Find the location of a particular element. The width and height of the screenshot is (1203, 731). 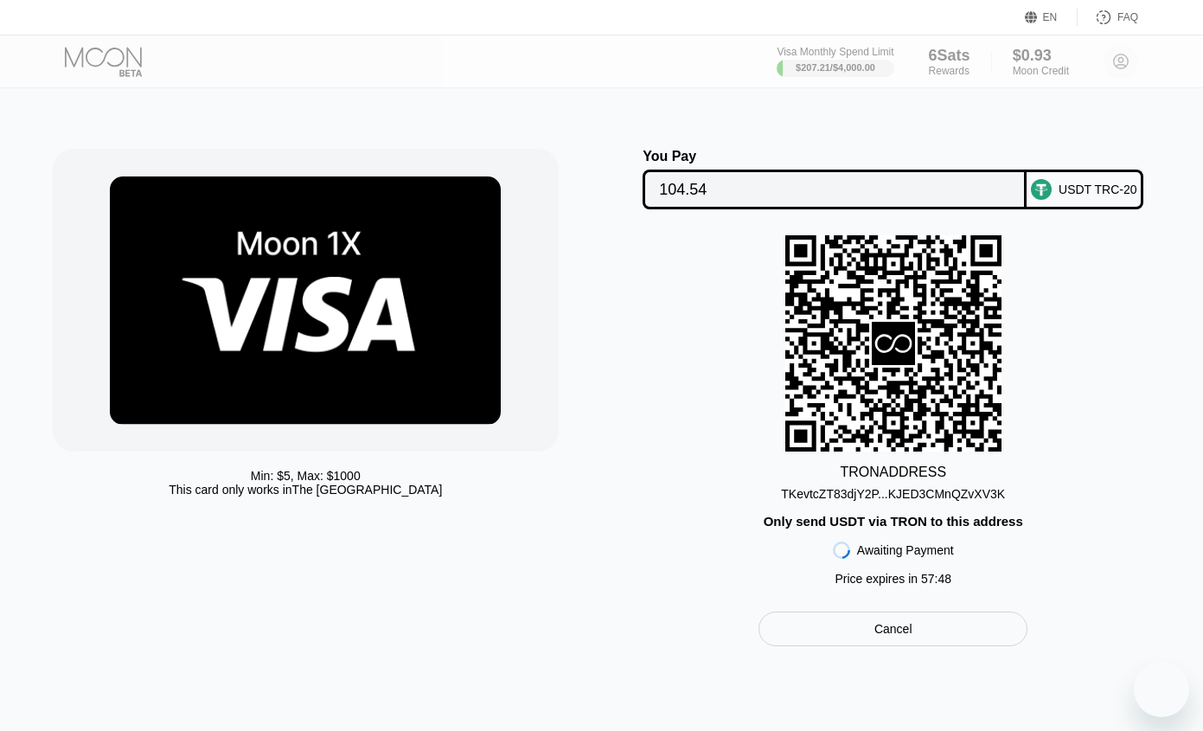

div: Min: $ 5 , Max: $ 1000 is located at coordinates (305, 476).